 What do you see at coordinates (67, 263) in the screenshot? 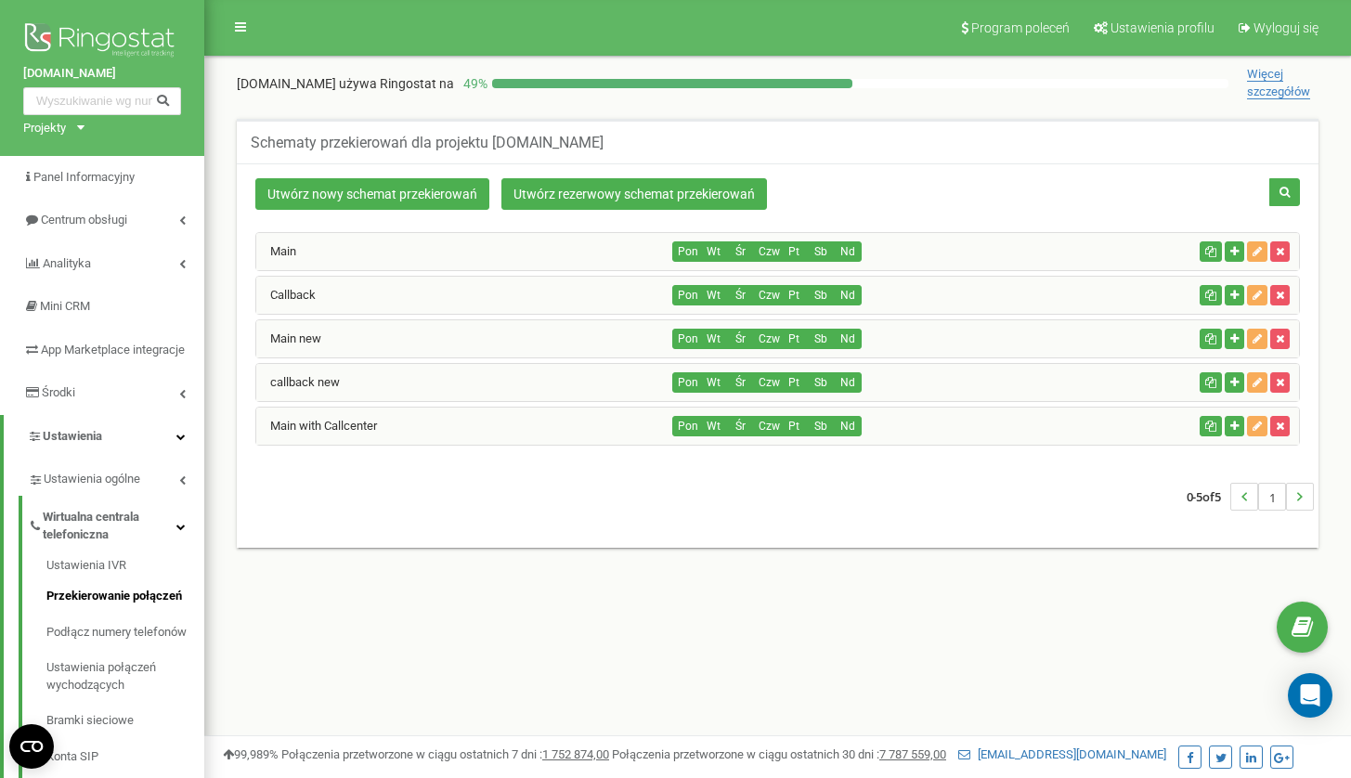
I see `span: Analityka` at bounding box center [67, 263].